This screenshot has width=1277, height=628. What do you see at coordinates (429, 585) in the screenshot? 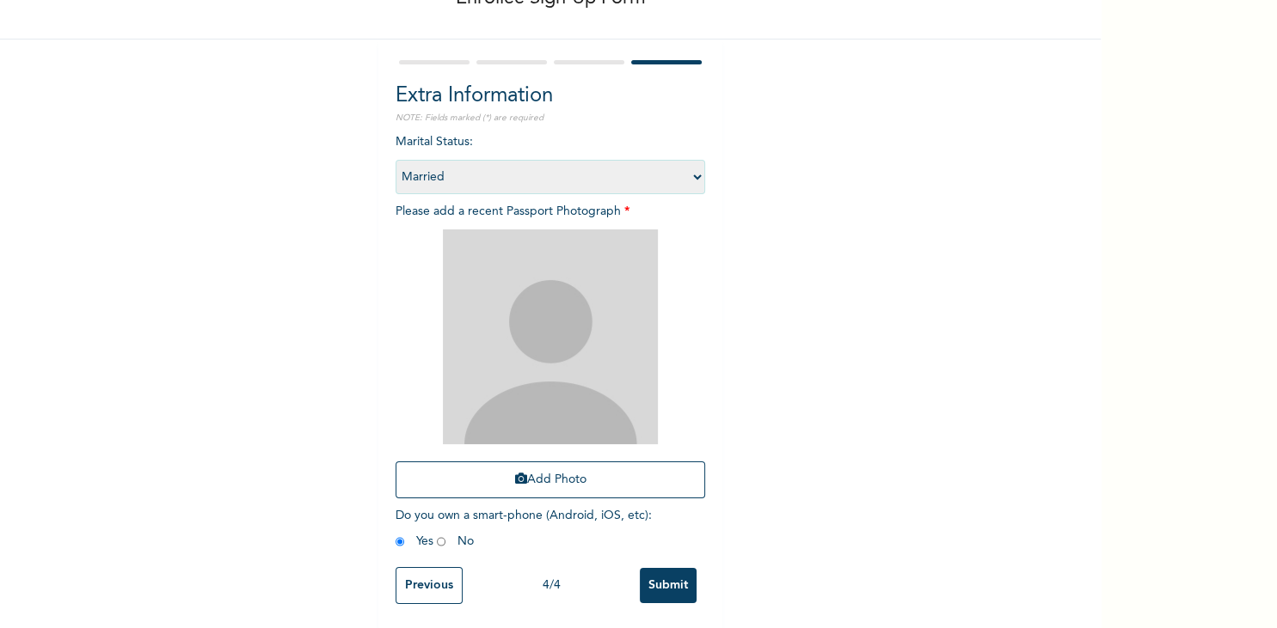
I see `input: Previous` at bounding box center [429, 585].